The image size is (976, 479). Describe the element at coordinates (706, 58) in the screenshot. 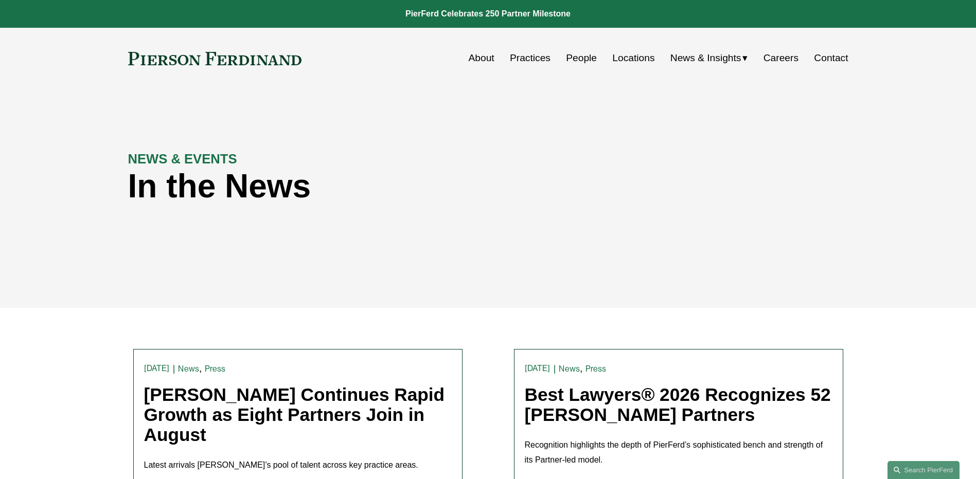

I see `span: News & Insights` at that location.